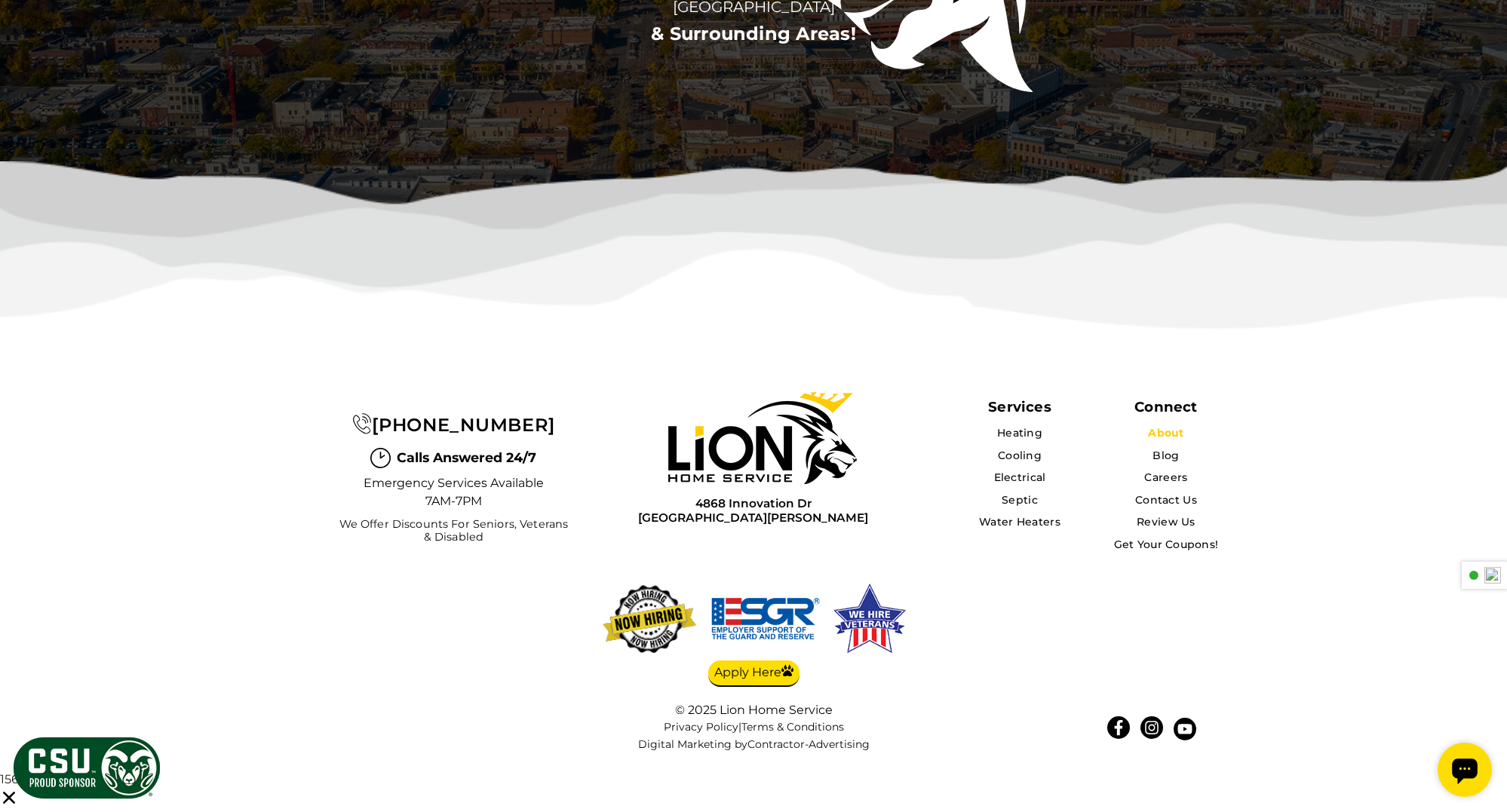  What do you see at coordinates (753, 503) in the screenshot?
I see `span: 4868 Innovation Dr` at bounding box center [753, 503].